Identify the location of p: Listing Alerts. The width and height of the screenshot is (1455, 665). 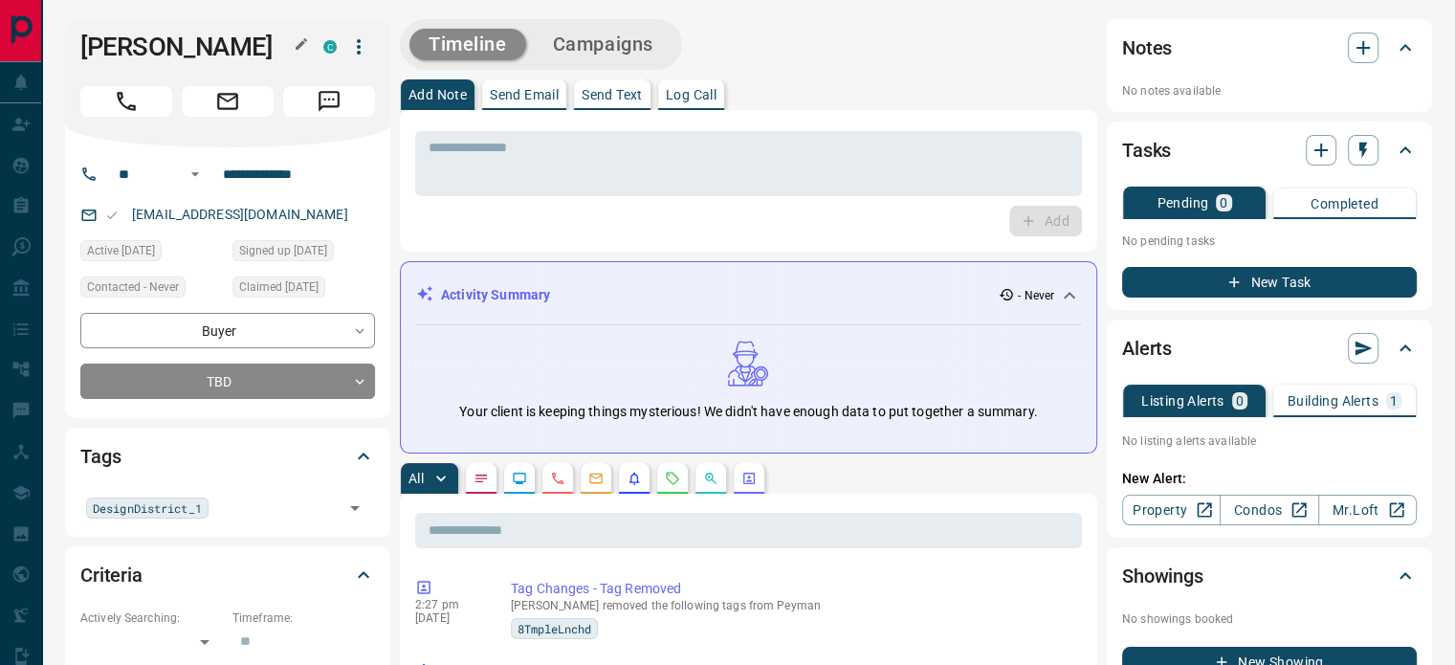
(1183, 401).